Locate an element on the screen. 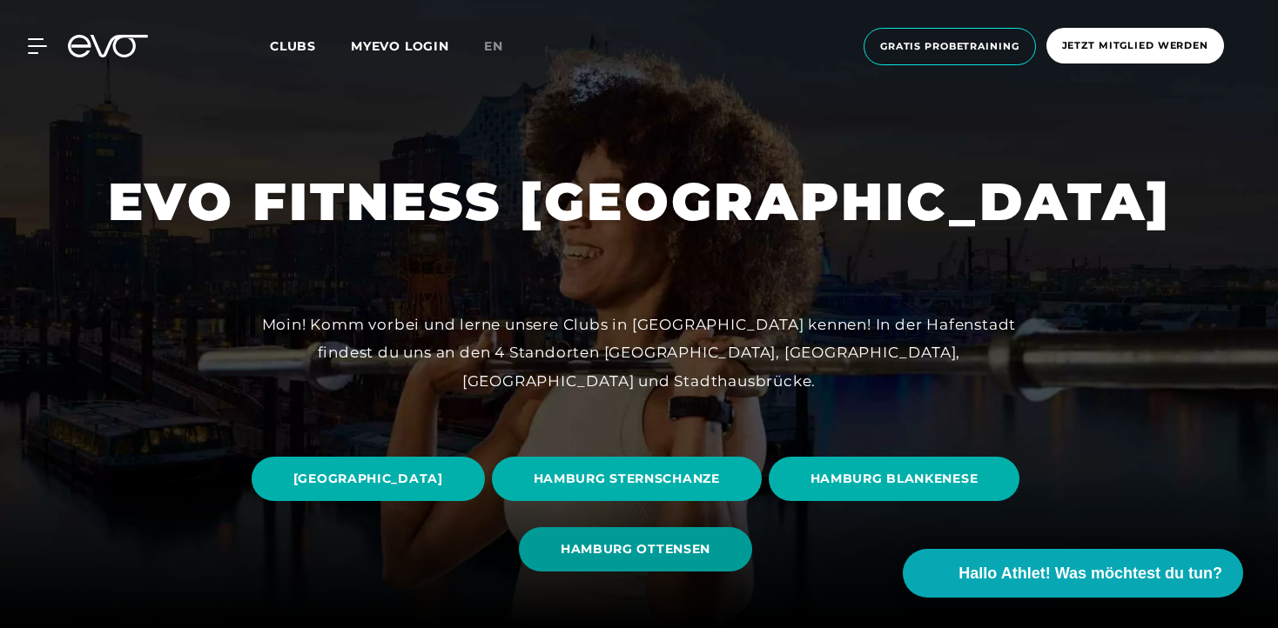 Image resolution: width=1278 pixels, height=628 pixels. span: Clubs is located at coordinates (292, 46).